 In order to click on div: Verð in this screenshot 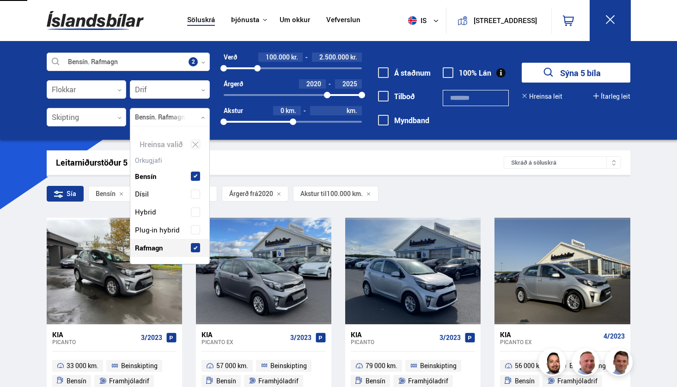, I will do `click(230, 57)`.